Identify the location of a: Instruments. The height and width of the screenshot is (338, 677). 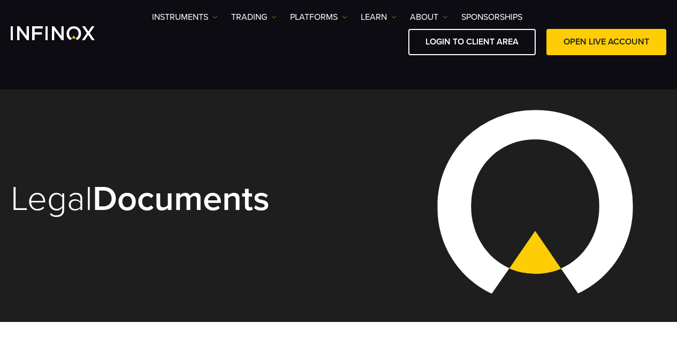
(185, 17).